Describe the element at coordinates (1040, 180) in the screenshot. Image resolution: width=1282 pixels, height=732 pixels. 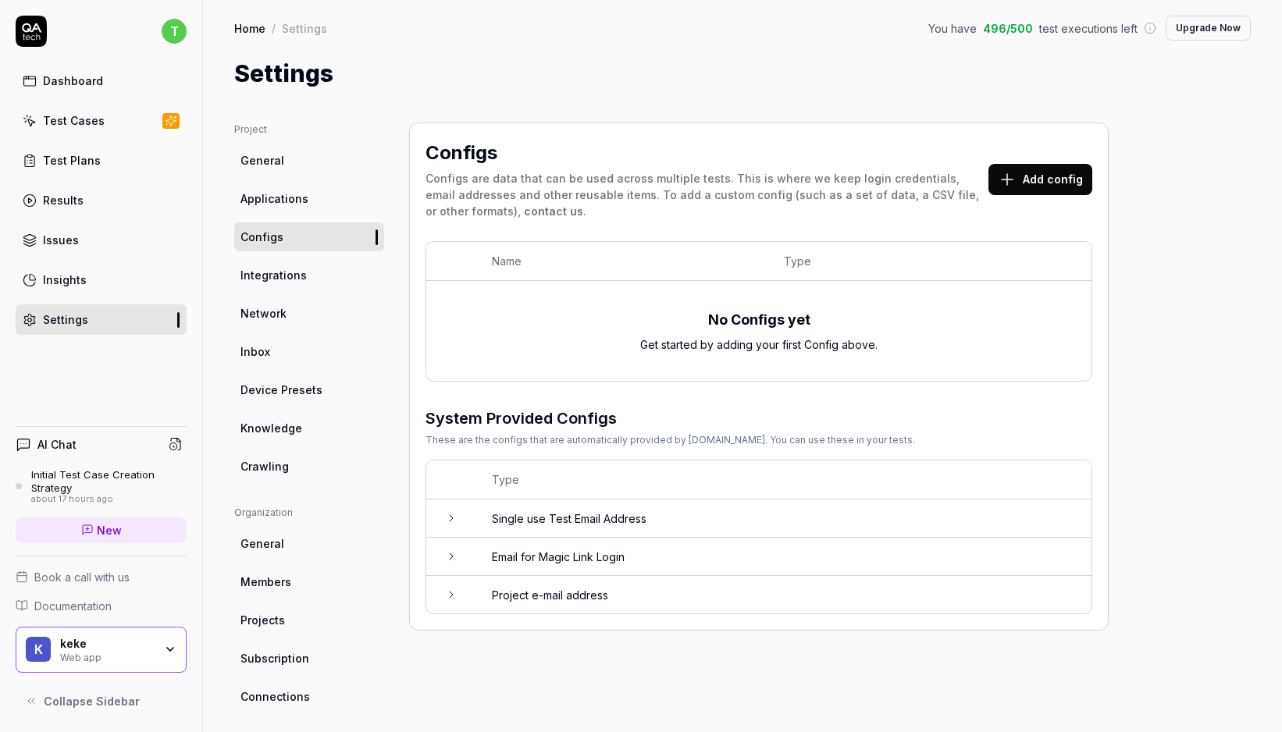
I see `button: Add config` at that location.